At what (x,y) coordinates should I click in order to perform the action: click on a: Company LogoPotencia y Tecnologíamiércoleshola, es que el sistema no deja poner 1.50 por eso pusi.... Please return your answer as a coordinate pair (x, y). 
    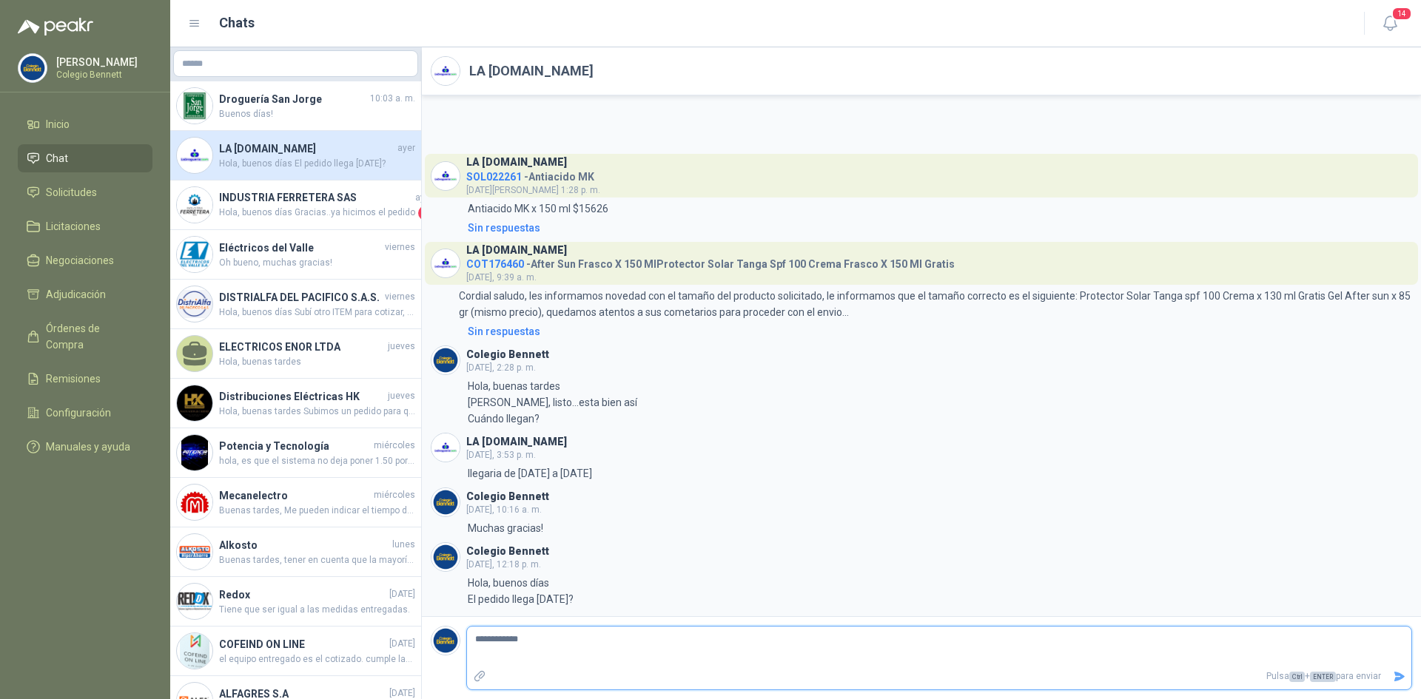
    Looking at the image, I should click on (295, 453).